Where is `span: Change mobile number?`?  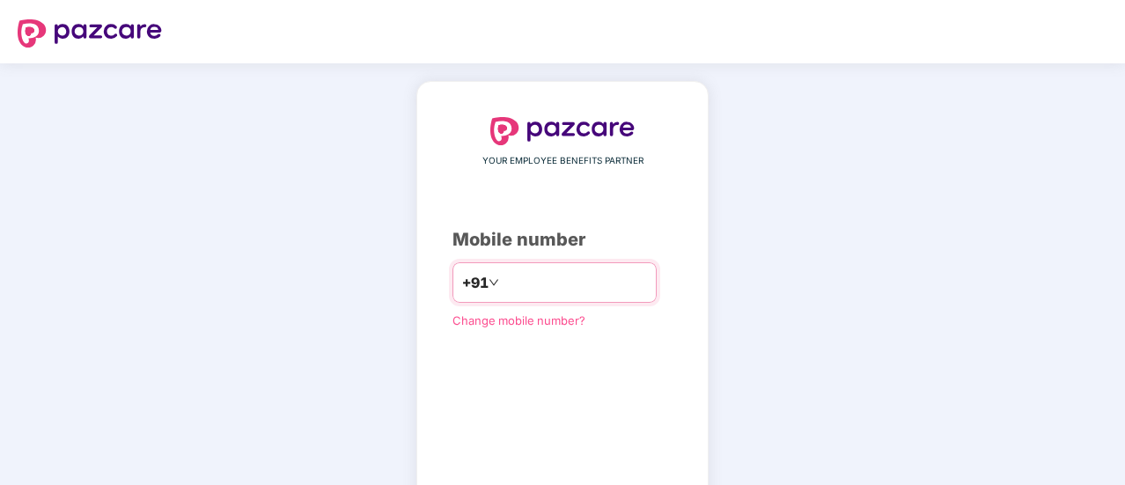
span: Change mobile number? is located at coordinates (518, 320).